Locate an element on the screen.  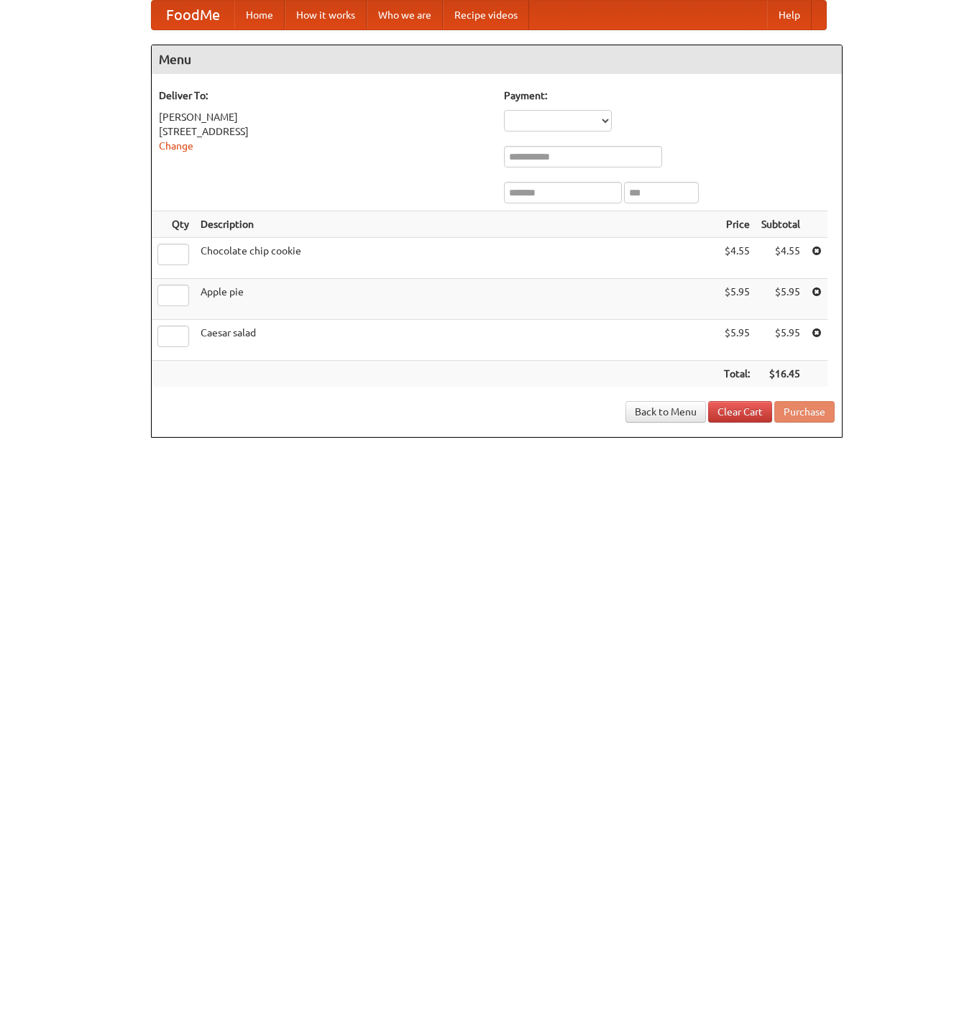
a: Help is located at coordinates (790, 15).